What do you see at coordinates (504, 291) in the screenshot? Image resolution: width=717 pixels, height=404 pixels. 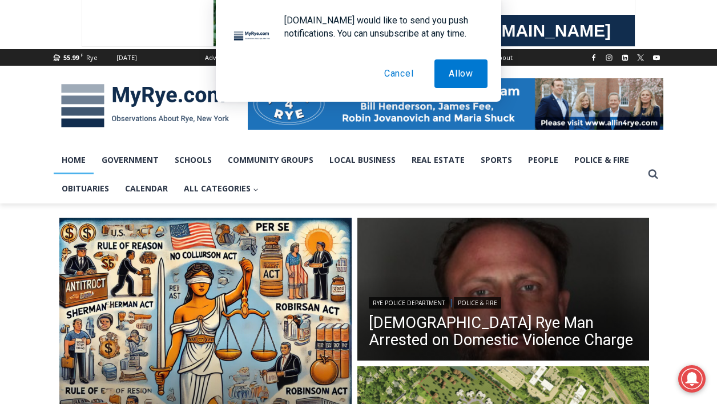 I see `a: Read More 42 Year Old Rye Man Arrested on Domestic Violence Charge` at bounding box center [504, 291].